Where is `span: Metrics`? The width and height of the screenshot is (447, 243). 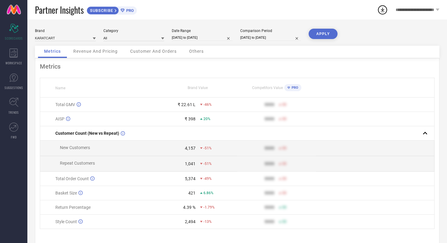
span: Metrics is located at coordinates (52, 51).